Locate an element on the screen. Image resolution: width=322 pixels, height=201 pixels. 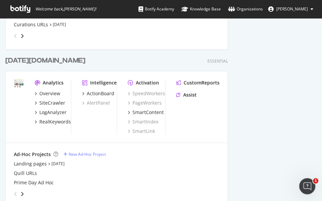
div: CustomReports is located at coordinates (201, 83).